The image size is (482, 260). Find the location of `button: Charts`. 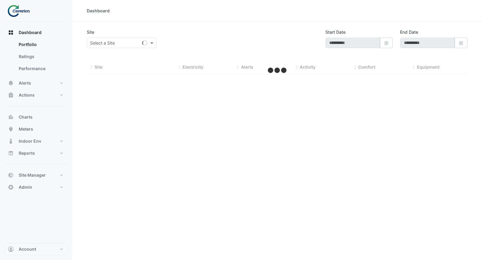

button: Charts is located at coordinates (36, 117).